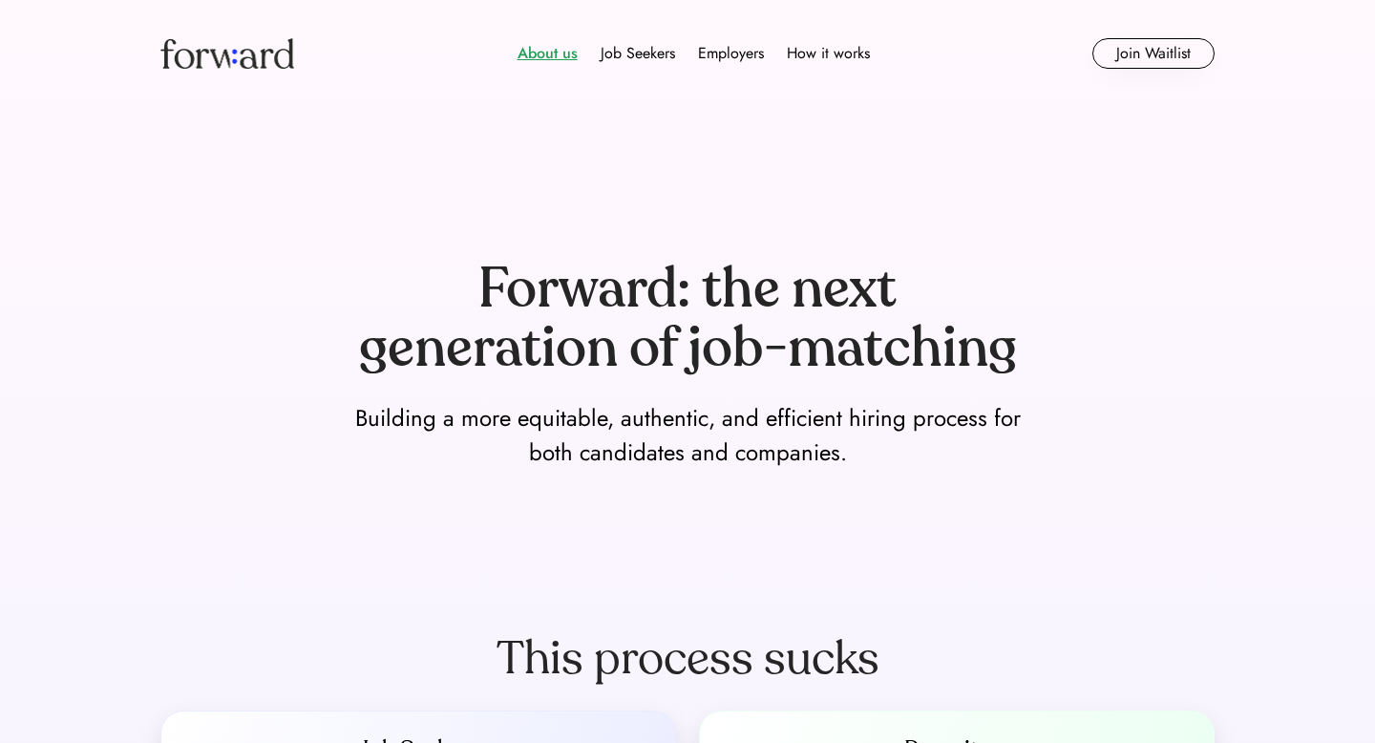  I want to click on img: Forward logo, so click(227, 53).